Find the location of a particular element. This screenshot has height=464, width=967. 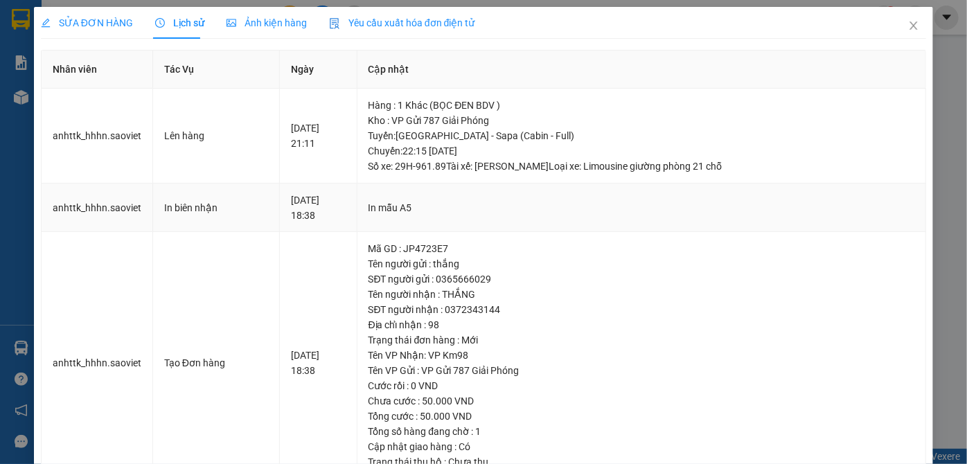

span: Yêu cầu xuất hóa đơn điện tử is located at coordinates (402, 23).